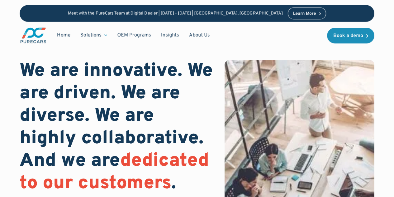 The width and height of the screenshot is (394, 197). I want to click on div: Learn More, so click(305, 14).